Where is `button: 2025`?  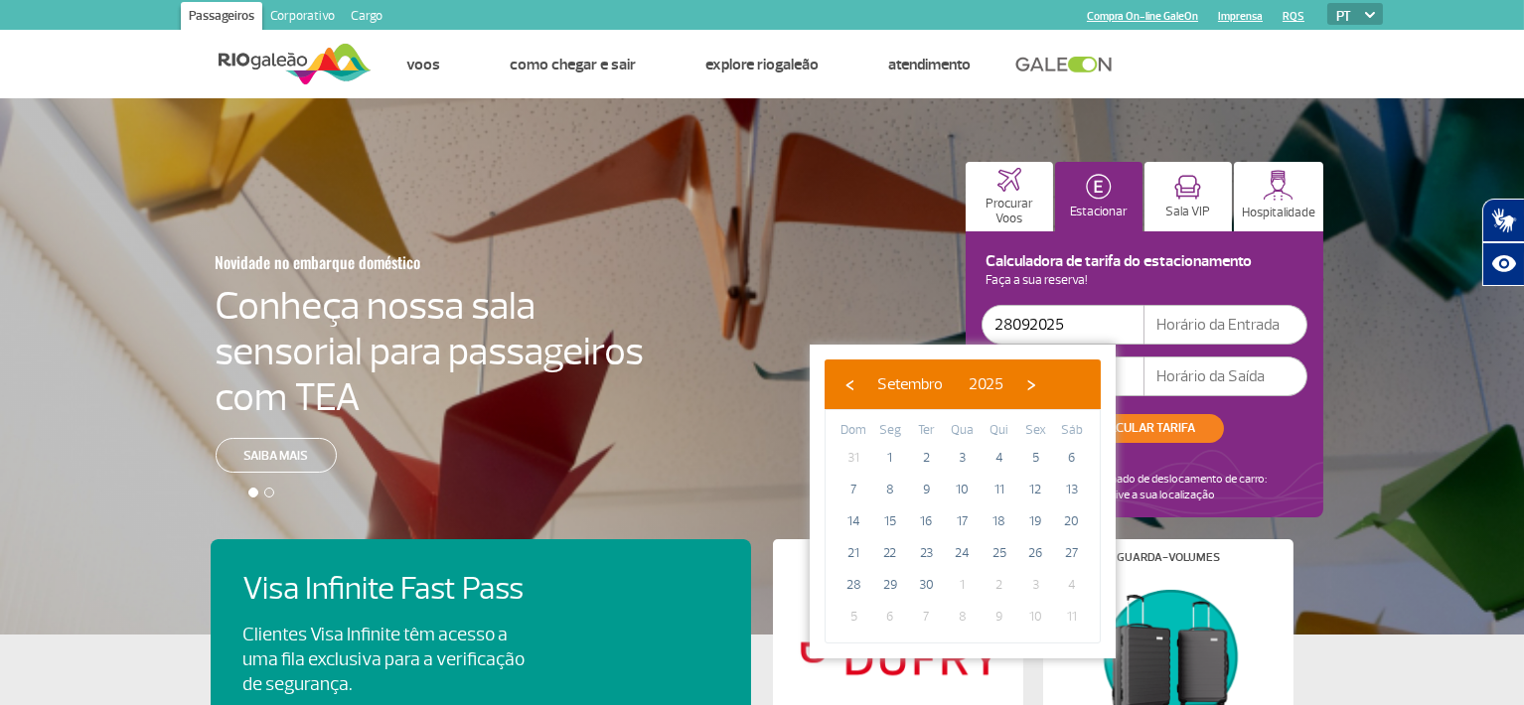 button: 2025 is located at coordinates (986, 385).